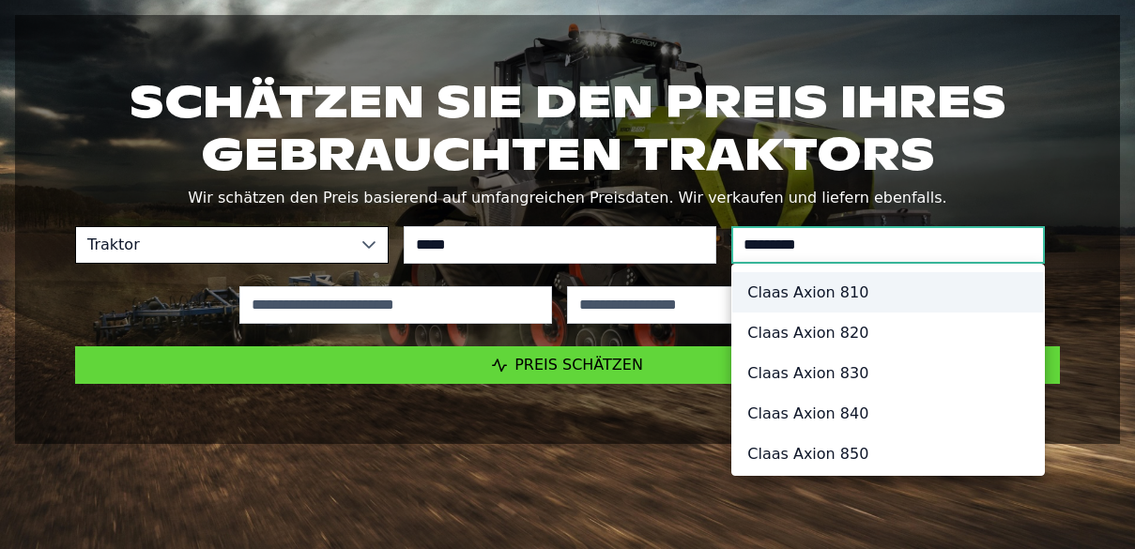  What do you see at coordinates (888, 292) in the screenshot?
I see `li: Claas Axion 810` at bounding box center [888, 292].